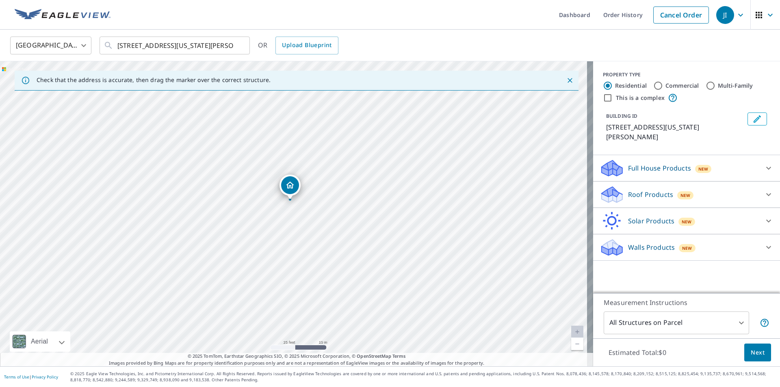  Describe the element at coordinates (758, 353) in the screenshot. I see `button: Next` at that location.